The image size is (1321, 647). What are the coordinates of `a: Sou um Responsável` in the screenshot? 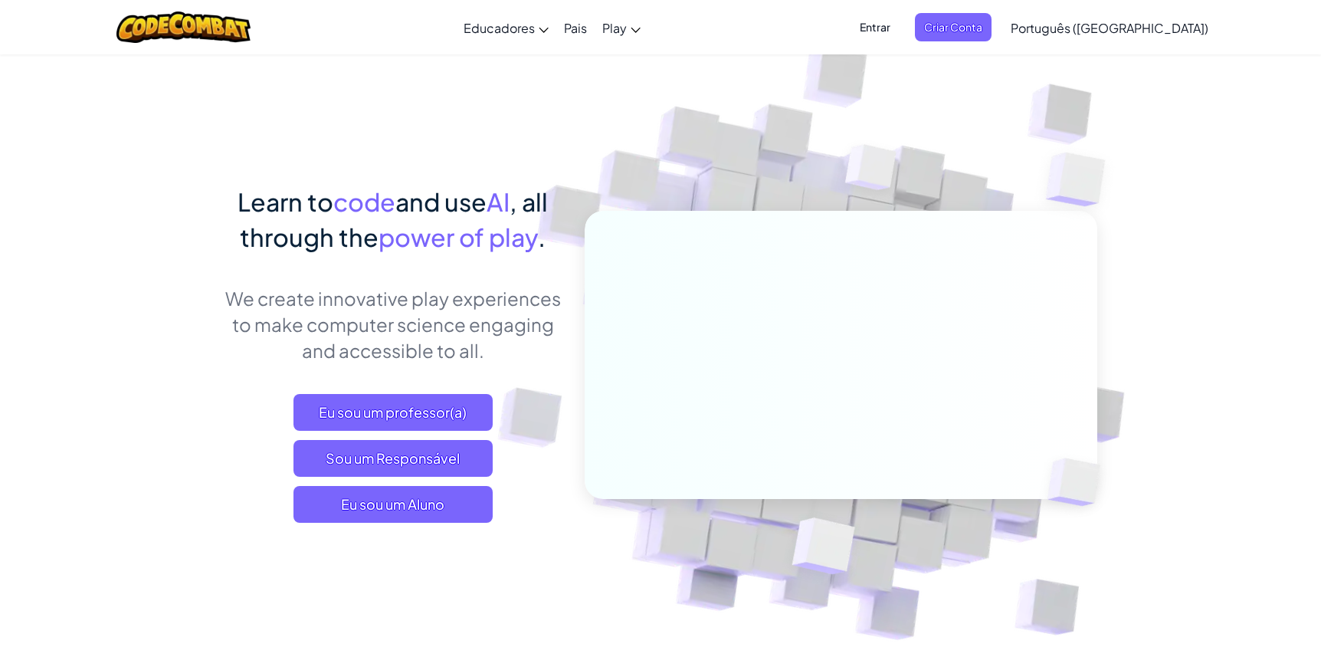 It's located at (393, 458).